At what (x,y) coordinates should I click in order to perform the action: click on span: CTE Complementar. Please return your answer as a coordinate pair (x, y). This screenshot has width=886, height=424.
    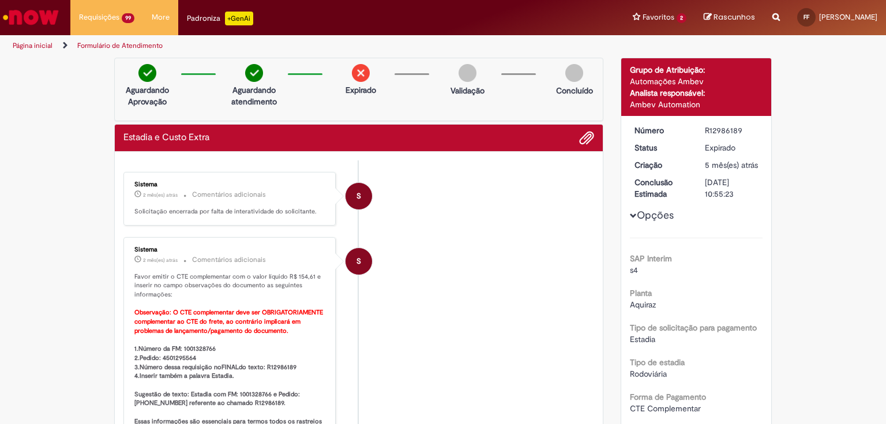
    Looking at the image, I should click on (665, 408).